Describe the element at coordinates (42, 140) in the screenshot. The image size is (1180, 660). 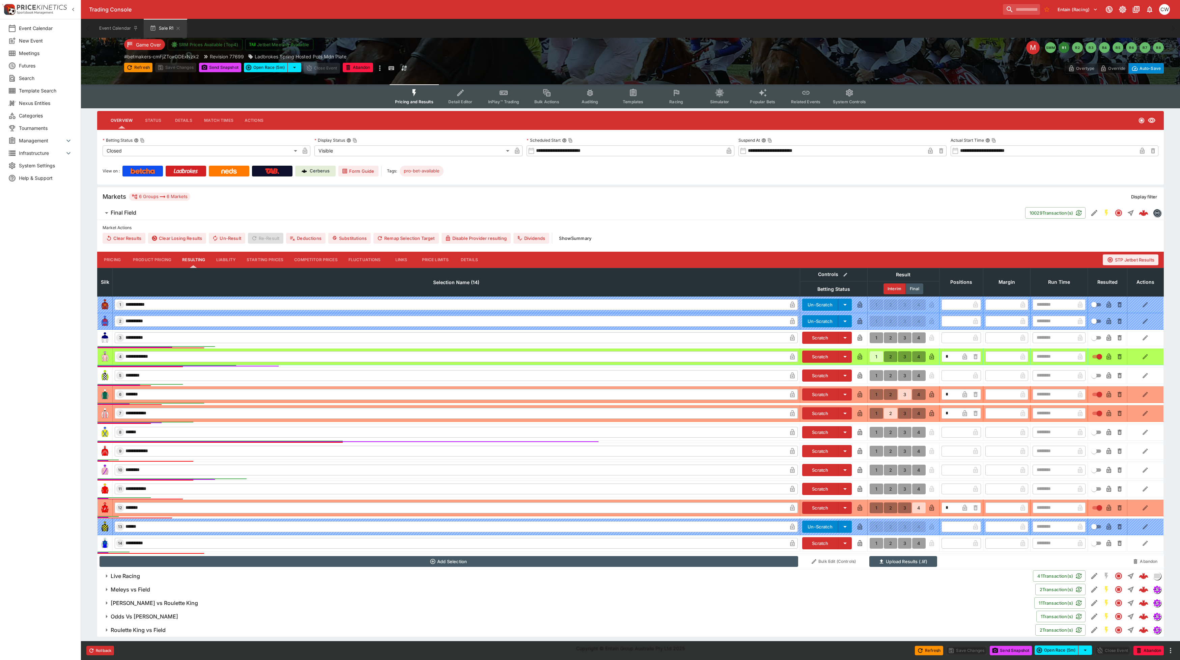
I see `span: Management` at that location.